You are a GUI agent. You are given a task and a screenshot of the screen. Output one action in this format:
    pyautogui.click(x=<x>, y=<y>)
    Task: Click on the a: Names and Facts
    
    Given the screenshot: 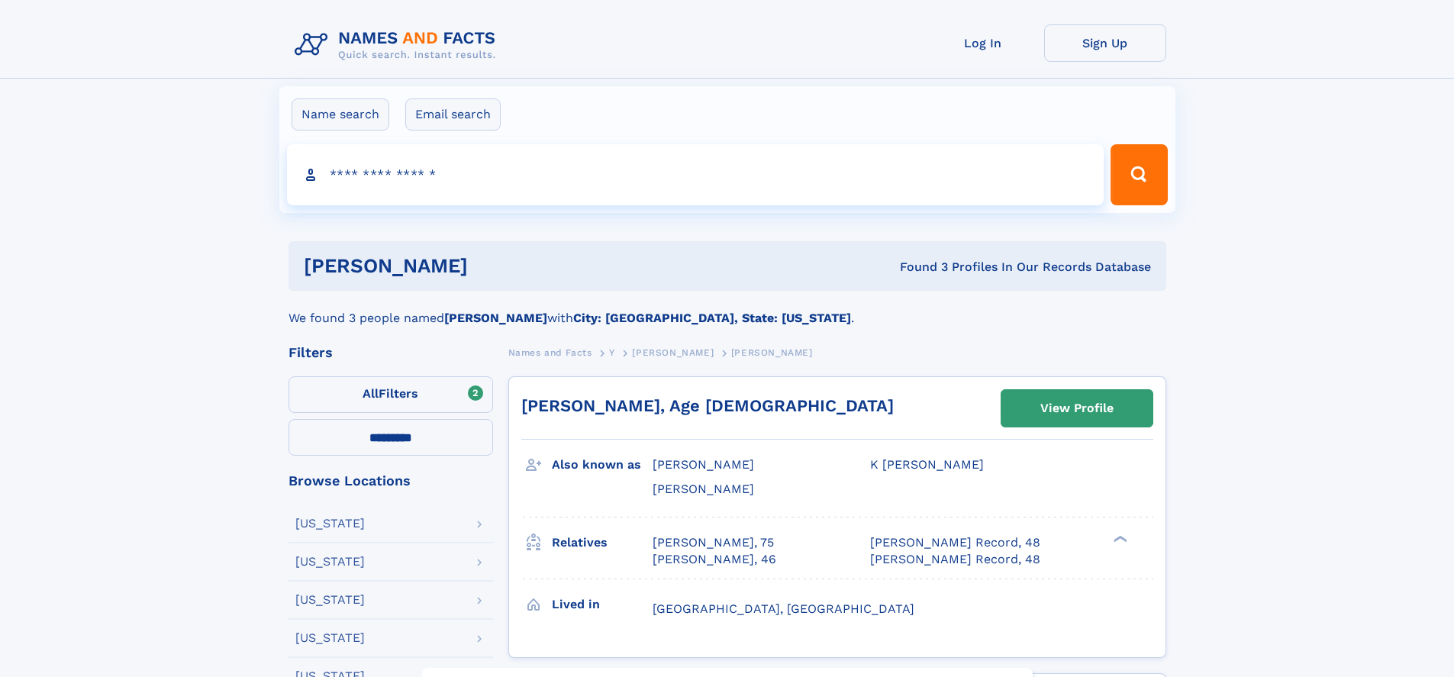 What is the action you would take?
    pyautogui.click(x=550, y=352)
    